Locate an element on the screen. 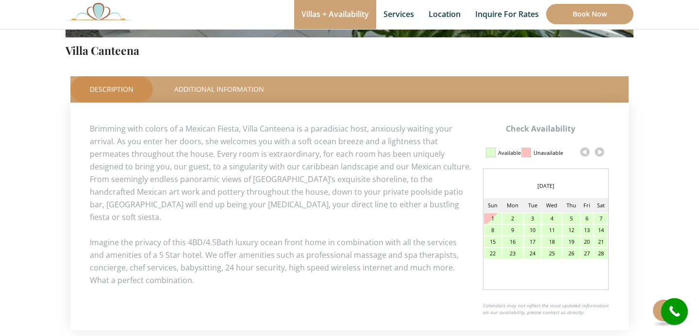 This screenshot has height=336, width=699. div: 13 is located at coordinates (587, 230).